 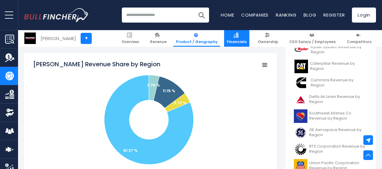 I want to click on span: Cummins Revenue by Region, so click(x=339, y=83).